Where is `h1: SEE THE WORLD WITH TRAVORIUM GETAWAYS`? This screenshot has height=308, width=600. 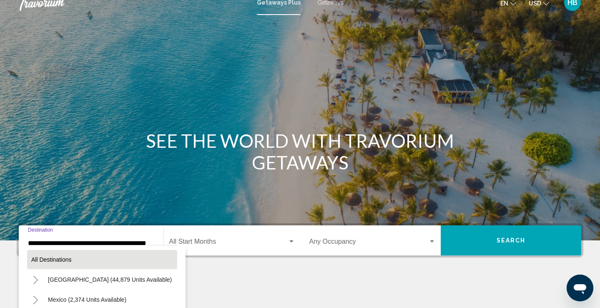
h1: SEE THE WORLD WITH TRAVORIUM GETAWAYS is located at coordinates (300, 151).